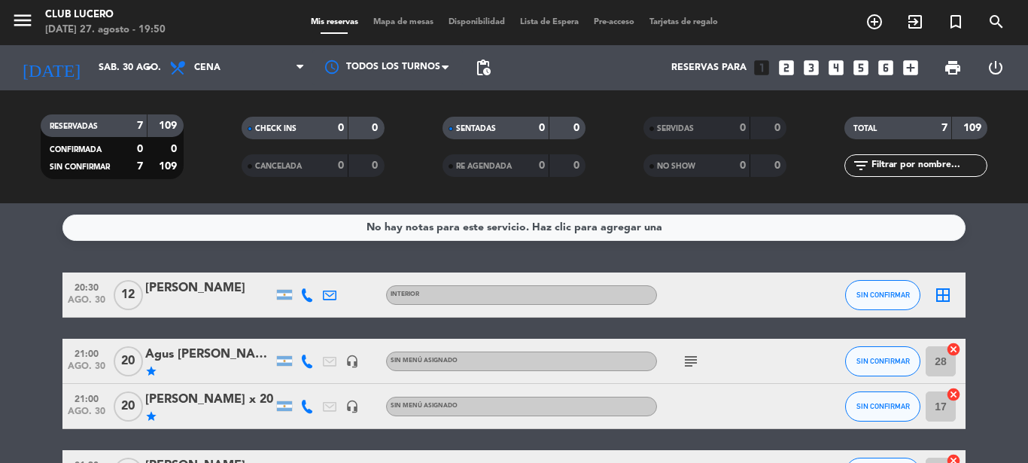 This screenshot has width=1028, height=463. What do you see at coordinates (614, 22) in the screenshot?
I see `span: Pre-acceso` at bounding box center [614, 22].